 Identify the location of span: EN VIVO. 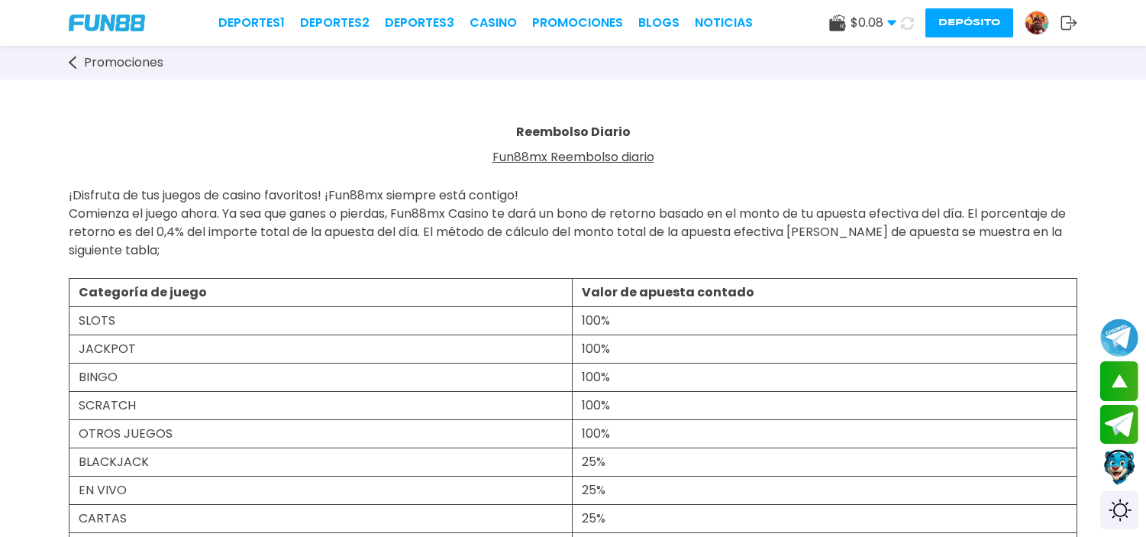
(102, 489).